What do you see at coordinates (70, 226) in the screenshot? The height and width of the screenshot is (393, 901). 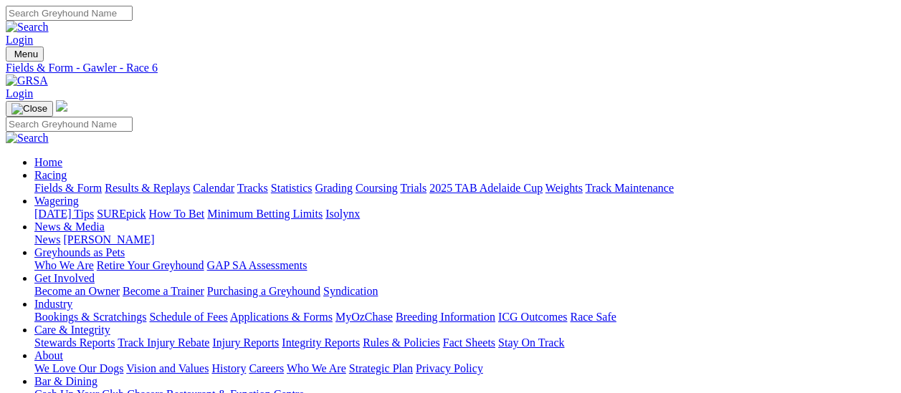 I see `a: News & Media` at bounding box center [70, 226].